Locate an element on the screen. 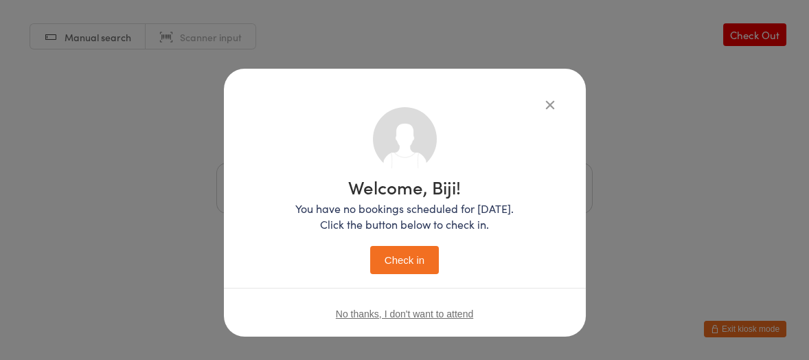 This screenshot has height=360, width=809. button: No thanks, I don't want to attend is located at coordinates (405, 314).